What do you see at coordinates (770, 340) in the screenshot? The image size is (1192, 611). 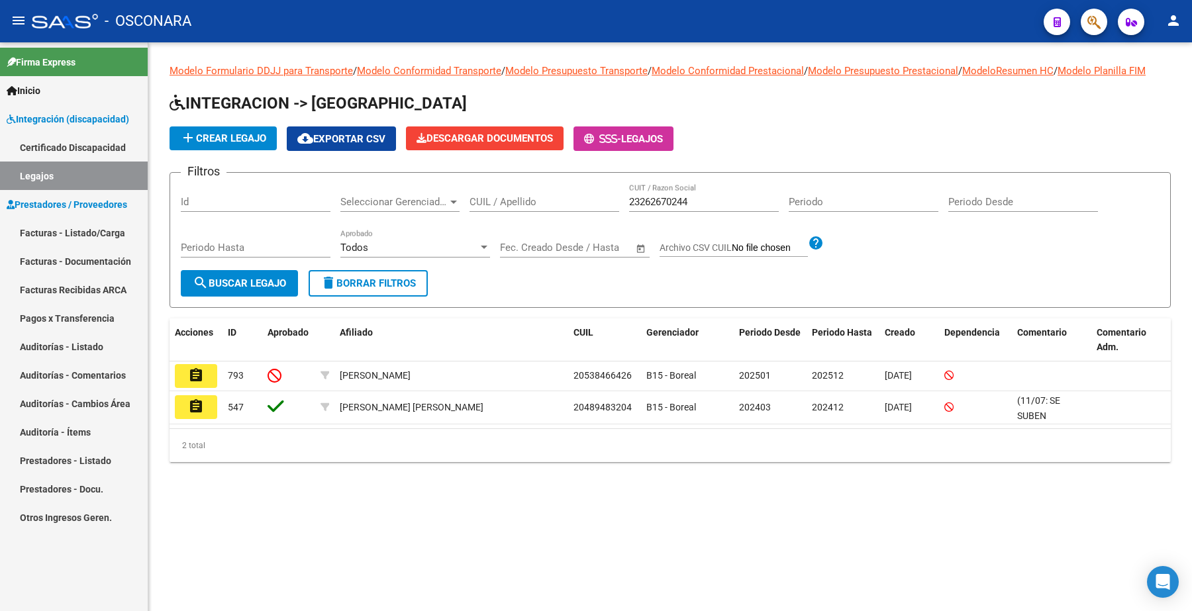 I see `datatable-header-cell: Periodo Desde` at bounding box center [770, 340].